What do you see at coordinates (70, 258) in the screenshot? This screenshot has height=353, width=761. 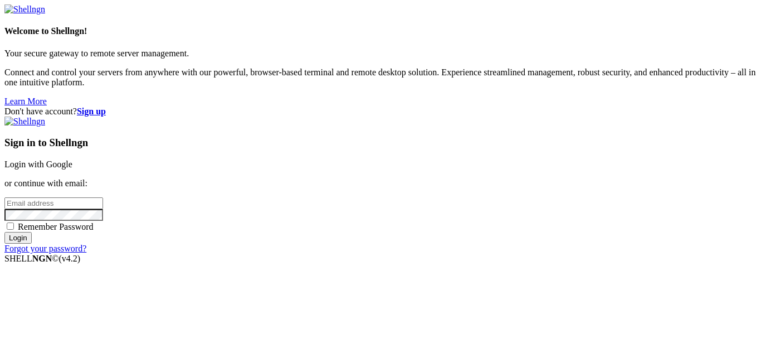 I see `span: 4.2.0` at bounding box center [70, 258].